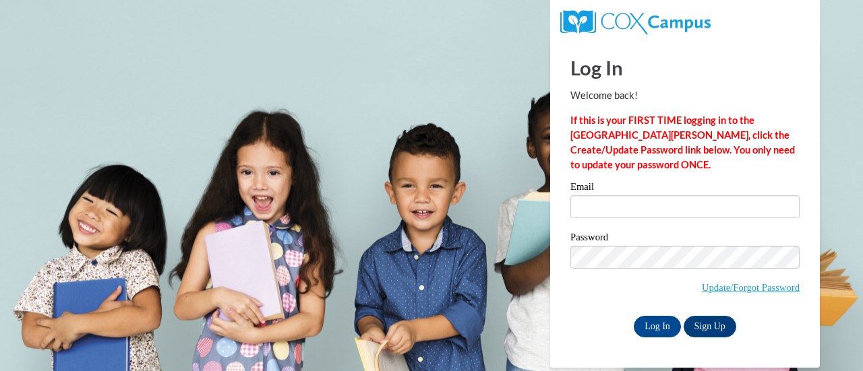 This screenshot has height=371, width=863. I want to click on p: Welcome back!, so click(685, 96).